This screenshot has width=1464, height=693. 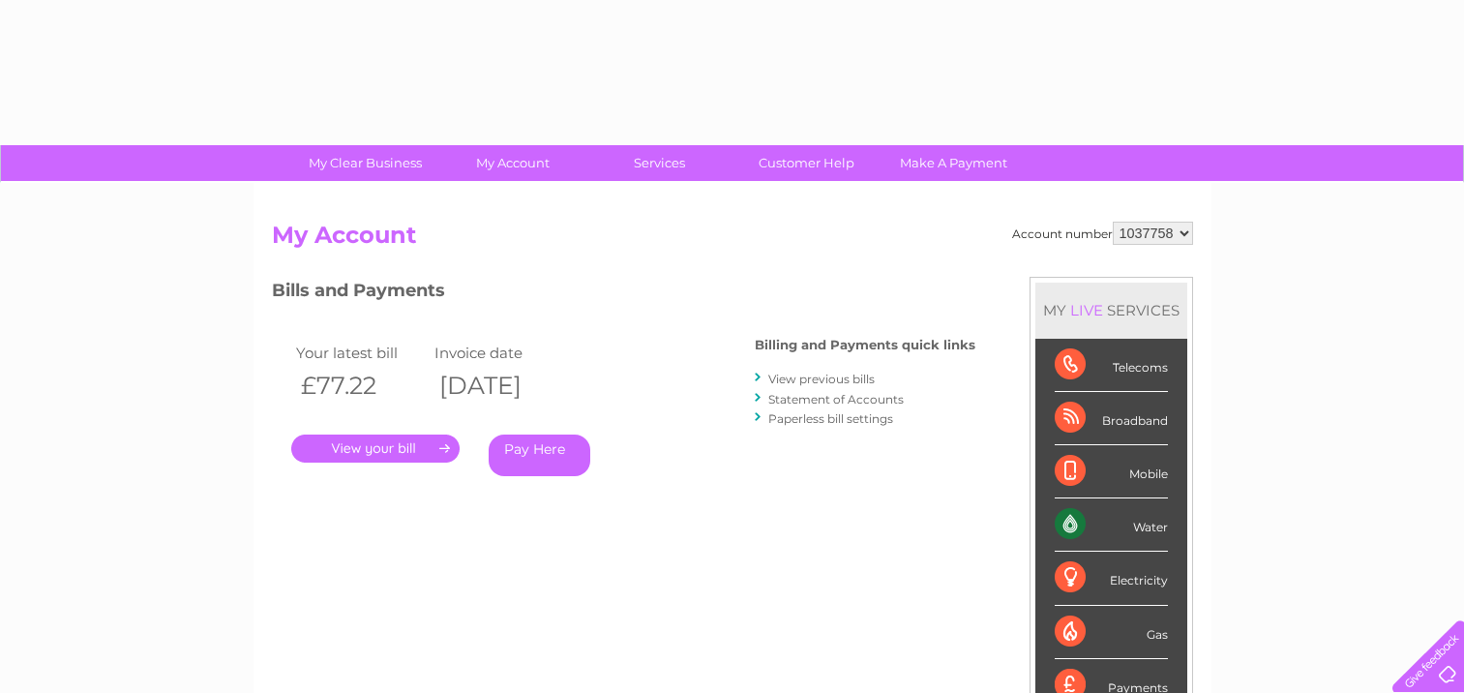 I want to click on td: Invoice date, so click(x=499, y=352).